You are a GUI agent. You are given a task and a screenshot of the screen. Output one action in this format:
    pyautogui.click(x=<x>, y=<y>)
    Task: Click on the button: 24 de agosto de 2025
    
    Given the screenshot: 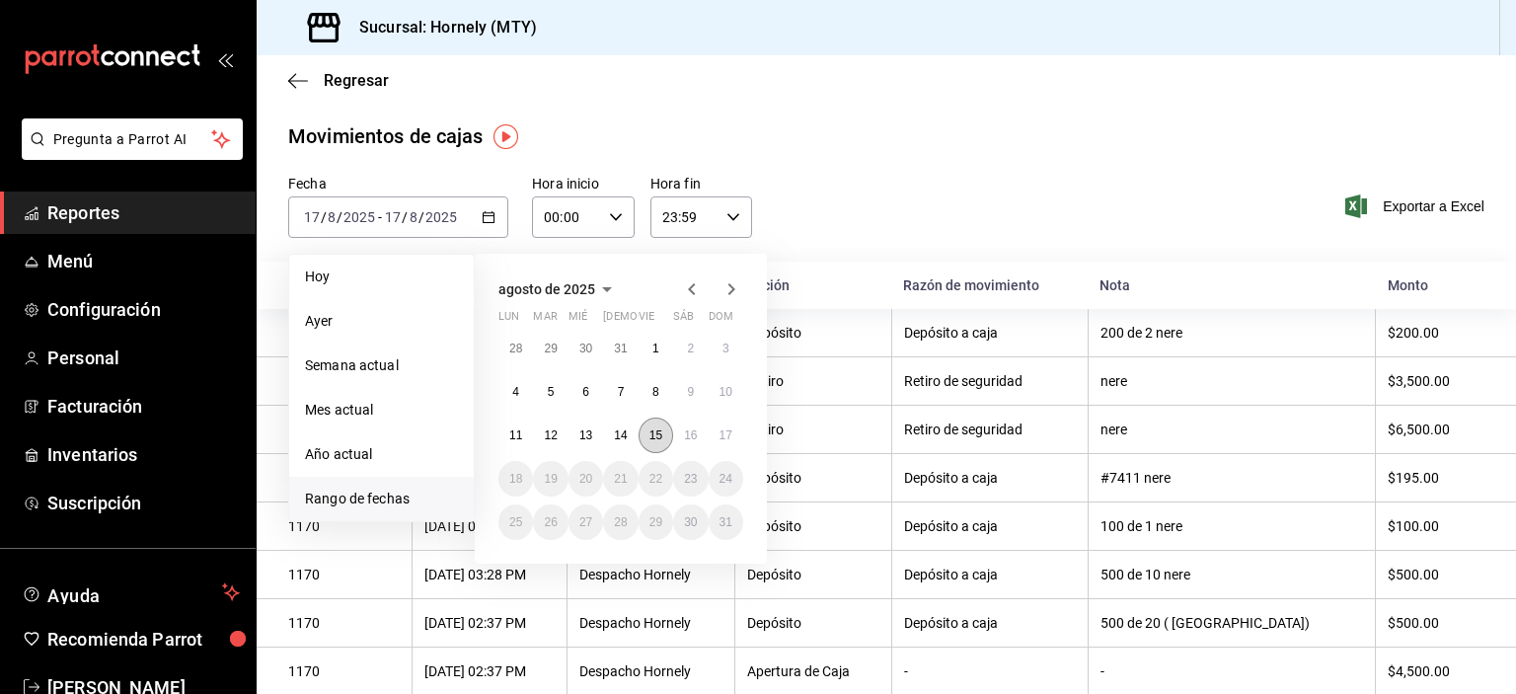 What is the action you would take?
    pyautogui.click(x=725, y=479)
    